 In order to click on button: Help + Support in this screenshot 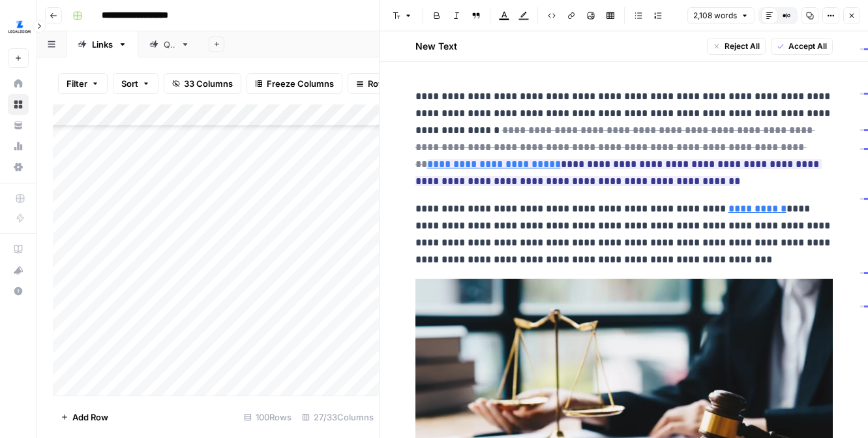, I will do `click(18, 291)`.